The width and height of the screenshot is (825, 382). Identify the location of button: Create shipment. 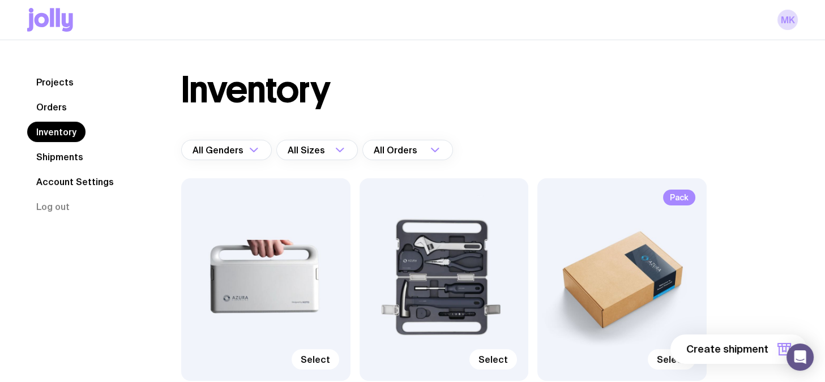
(738, 349).